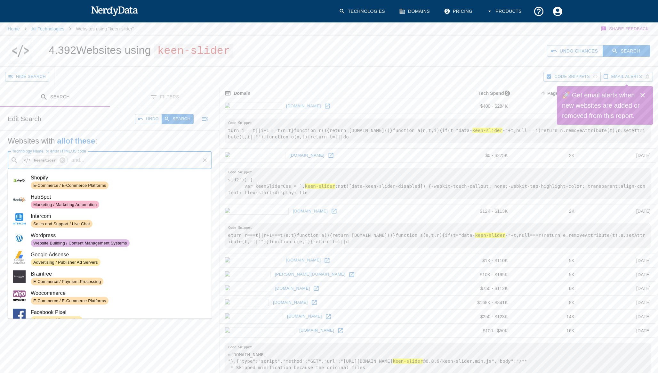 Image resolution: width=658 pixels, height=373 pixels. I want to click on a: Domains, so click(415, 11).